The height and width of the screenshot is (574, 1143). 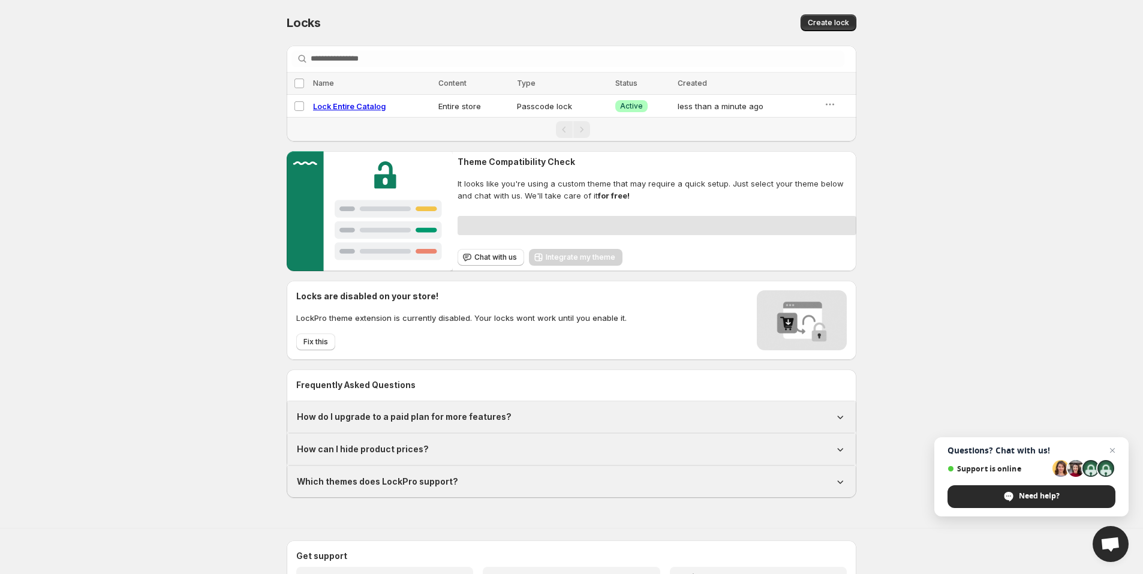 What do you see at coordinates (1113, 450) in the screenshot?
I see `span: Close chat` at bounding box center [1113, 450].